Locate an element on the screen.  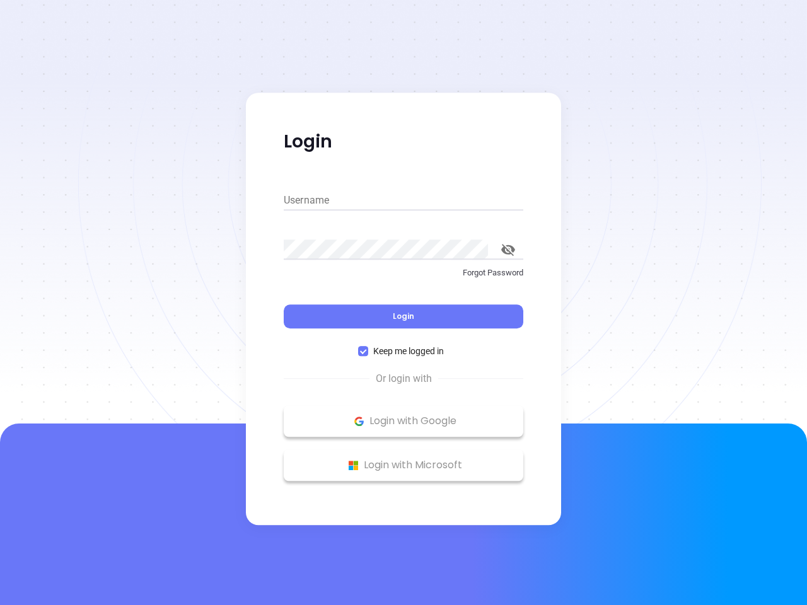
button: Login is located at coordinates (403, 316).